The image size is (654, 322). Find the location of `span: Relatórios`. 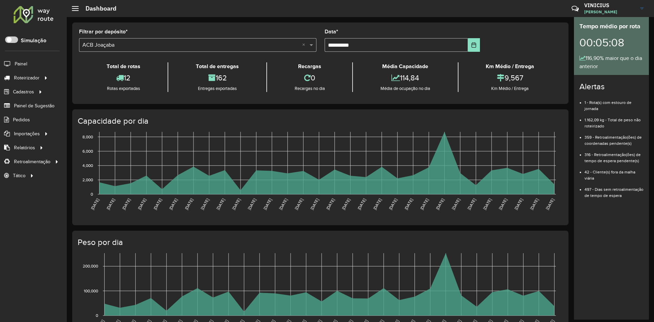

span: Relatórios is located at coordinates (25, 148).